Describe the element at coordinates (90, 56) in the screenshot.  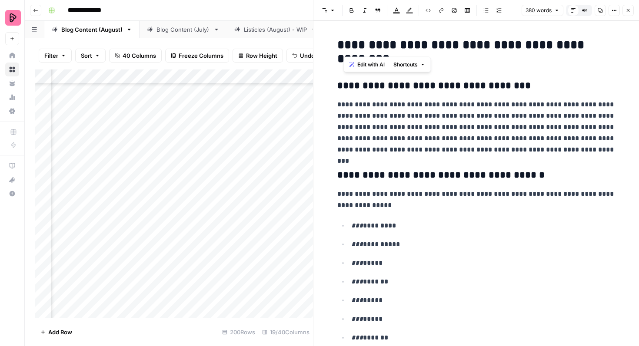
I see `button: Sort` at that location.